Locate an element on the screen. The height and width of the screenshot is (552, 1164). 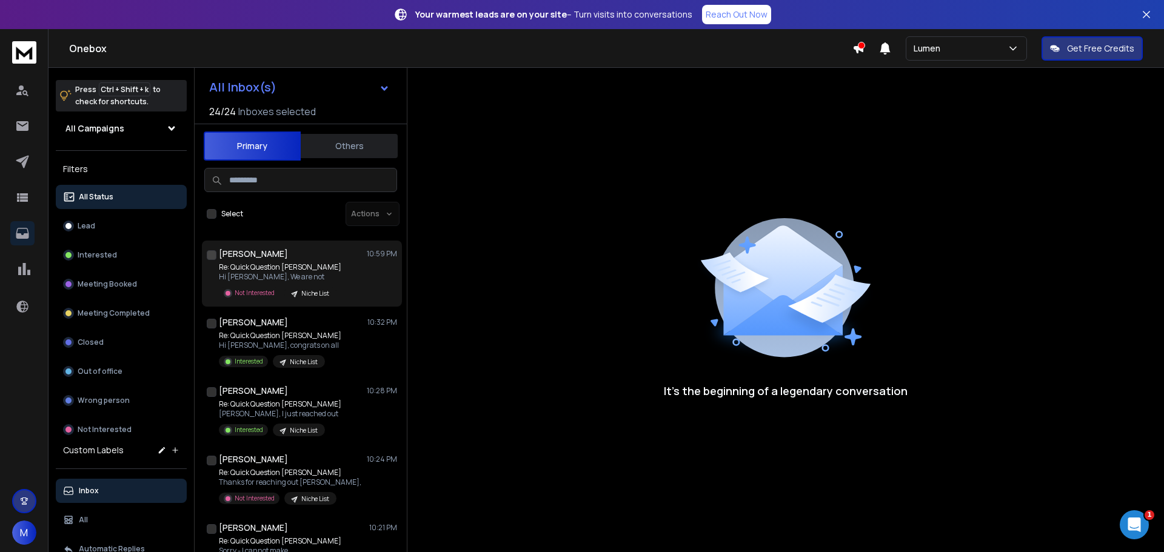
h3: Inboxes selected is located at coordinates (277, 112).